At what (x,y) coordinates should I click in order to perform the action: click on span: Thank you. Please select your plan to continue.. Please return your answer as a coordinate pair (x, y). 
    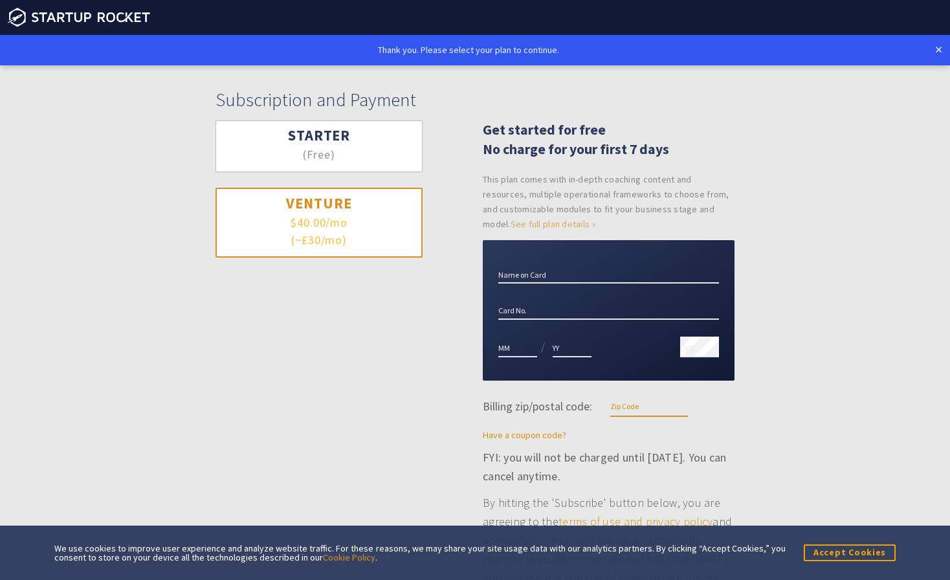
    Looking at the image, I should click on (469, 50).